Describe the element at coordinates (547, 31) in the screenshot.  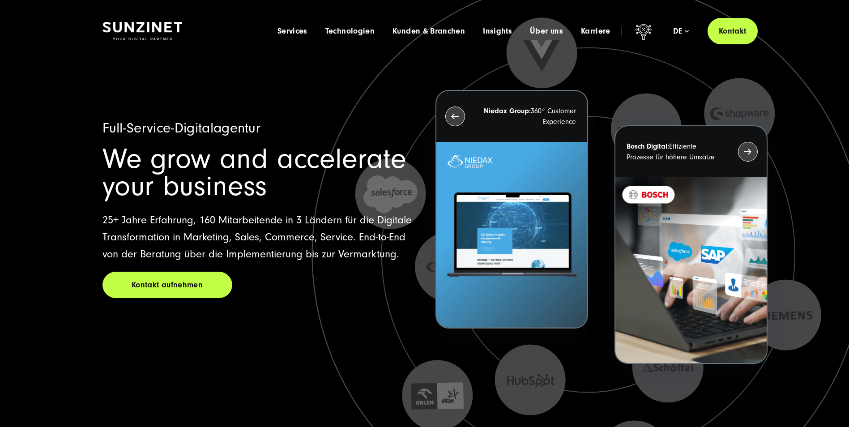
I see `a: Über uns` at that location.